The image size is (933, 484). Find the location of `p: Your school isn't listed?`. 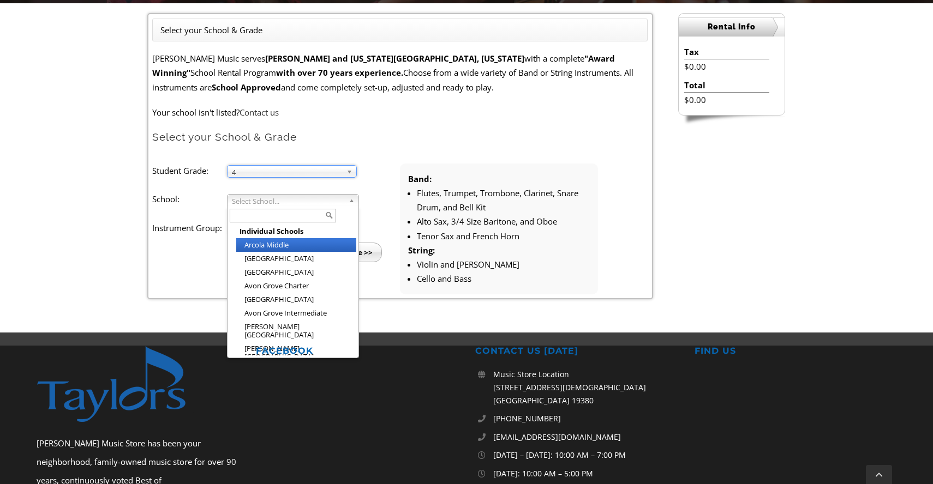

p: Your school isn't listed? is located at coordinates (400, 112).